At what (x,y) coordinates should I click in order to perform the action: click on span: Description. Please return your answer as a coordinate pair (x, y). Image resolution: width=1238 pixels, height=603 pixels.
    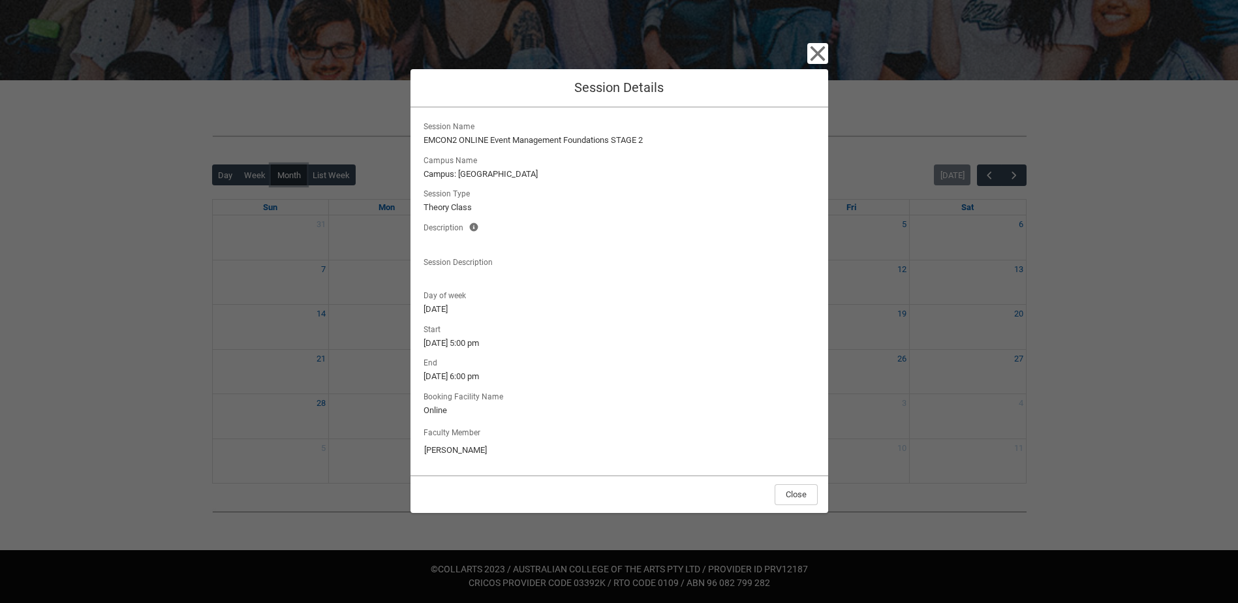
    Looking at the image, I should click on (446, 226).